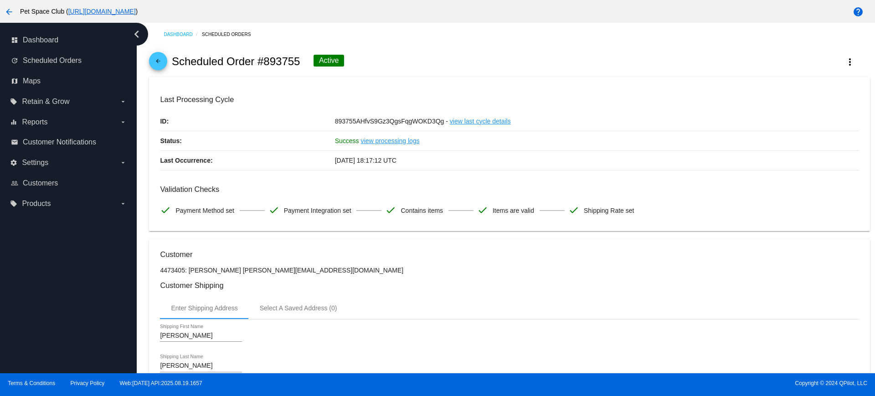 This screenshot has height=396, width=875. I want to click on div: Active, so click(329, 61).